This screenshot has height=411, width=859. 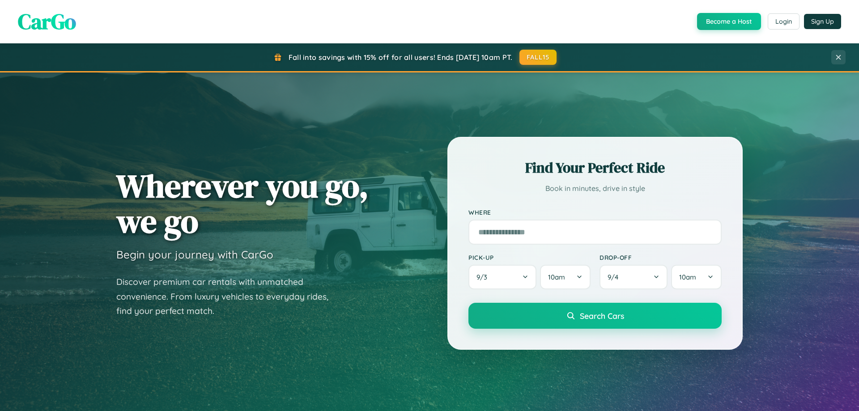 I want to click on button: 9/4, so click(x=634, y=277).